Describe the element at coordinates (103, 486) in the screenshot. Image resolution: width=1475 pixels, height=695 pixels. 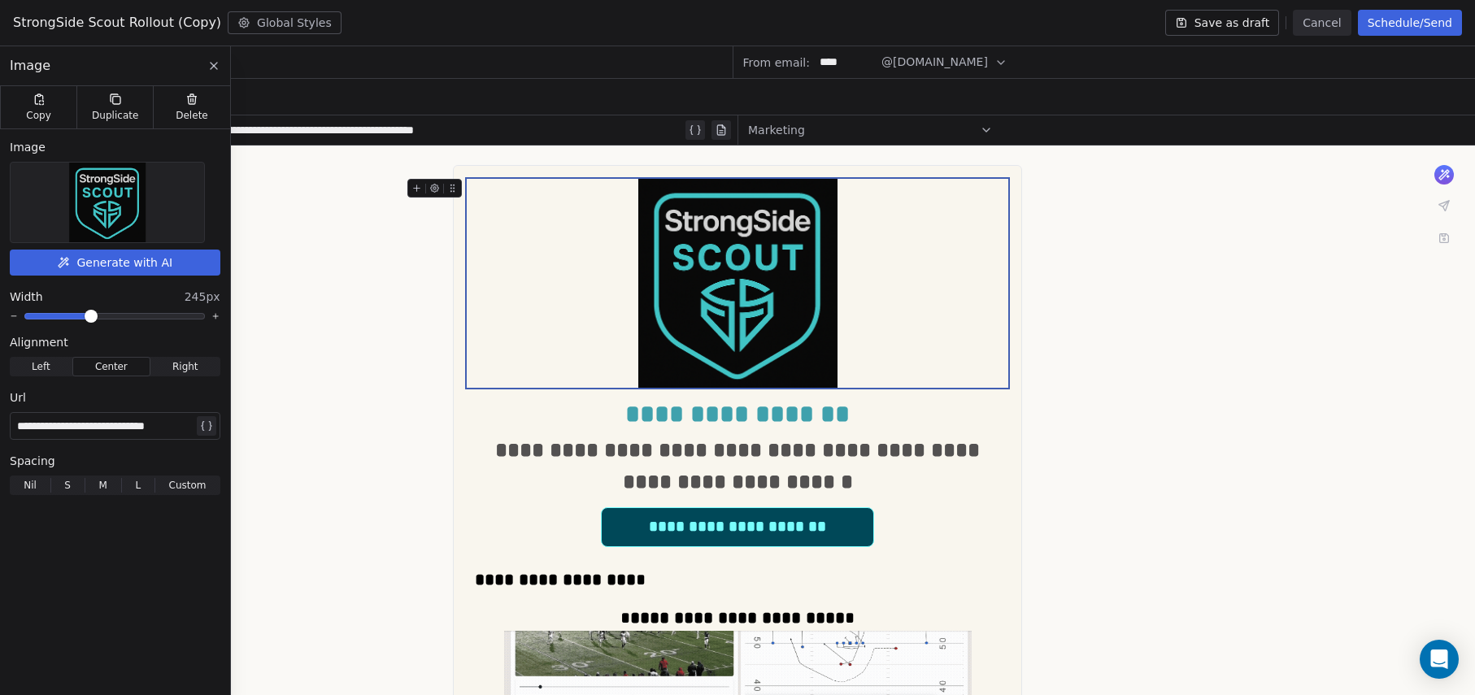
I see `span: M` at that location.